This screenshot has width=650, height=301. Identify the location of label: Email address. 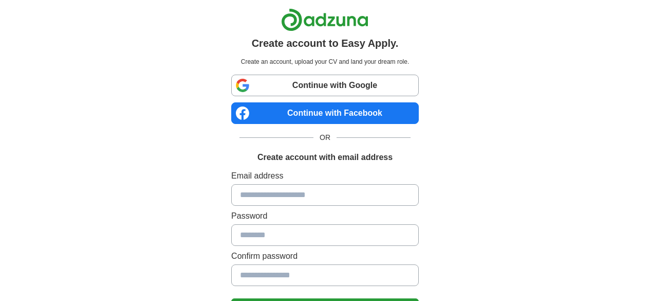
(325, 176).